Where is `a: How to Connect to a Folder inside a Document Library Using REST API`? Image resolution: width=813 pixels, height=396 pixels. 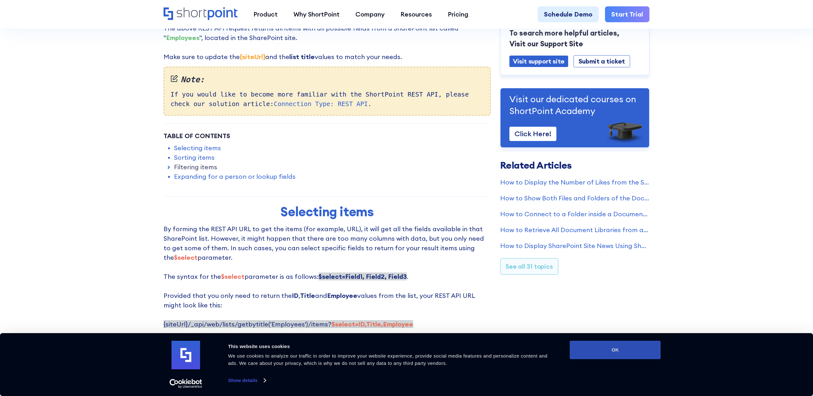 a: How to Connect to a Folder inside a Document Library Using REST API is located at coordinates (575, 214).